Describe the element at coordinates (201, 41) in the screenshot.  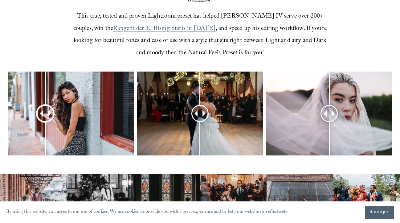
I see `span: , and speed up his editing workflow. If you’re looking for beautiful tones and ease of use with a...` at that location.